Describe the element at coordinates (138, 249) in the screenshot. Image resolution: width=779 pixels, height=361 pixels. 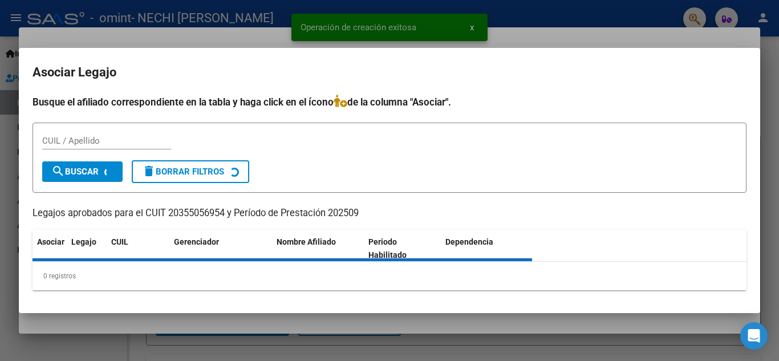
I see `datatable-header-cell: CUIL` at that location.